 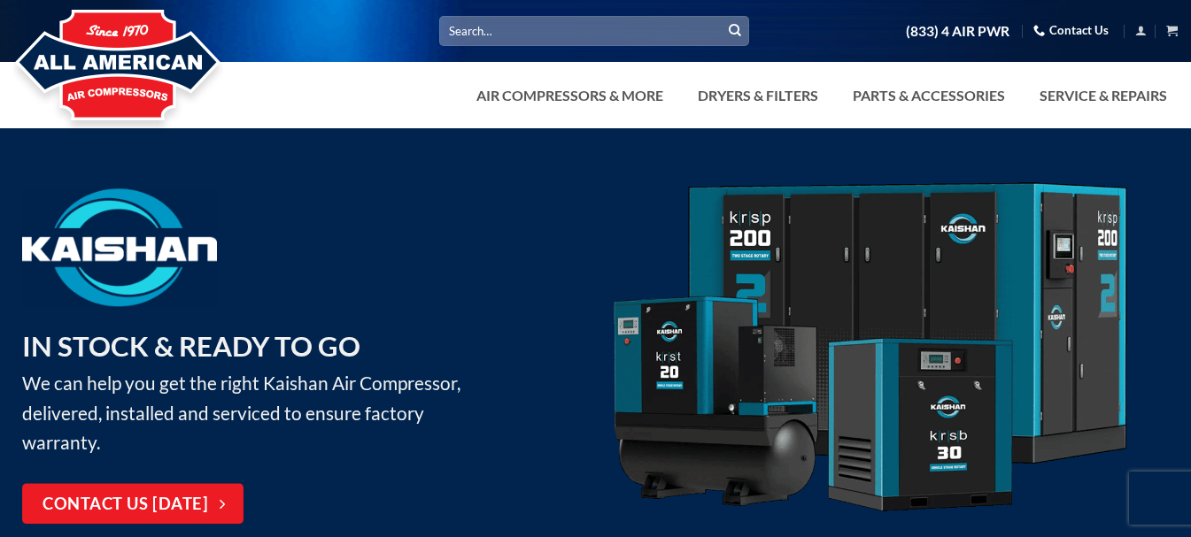 I want to click on p: We can help you get the right Kaishan Air Compressor, delivered, installed and serviced to ensure..., so click(x=243, y=391).